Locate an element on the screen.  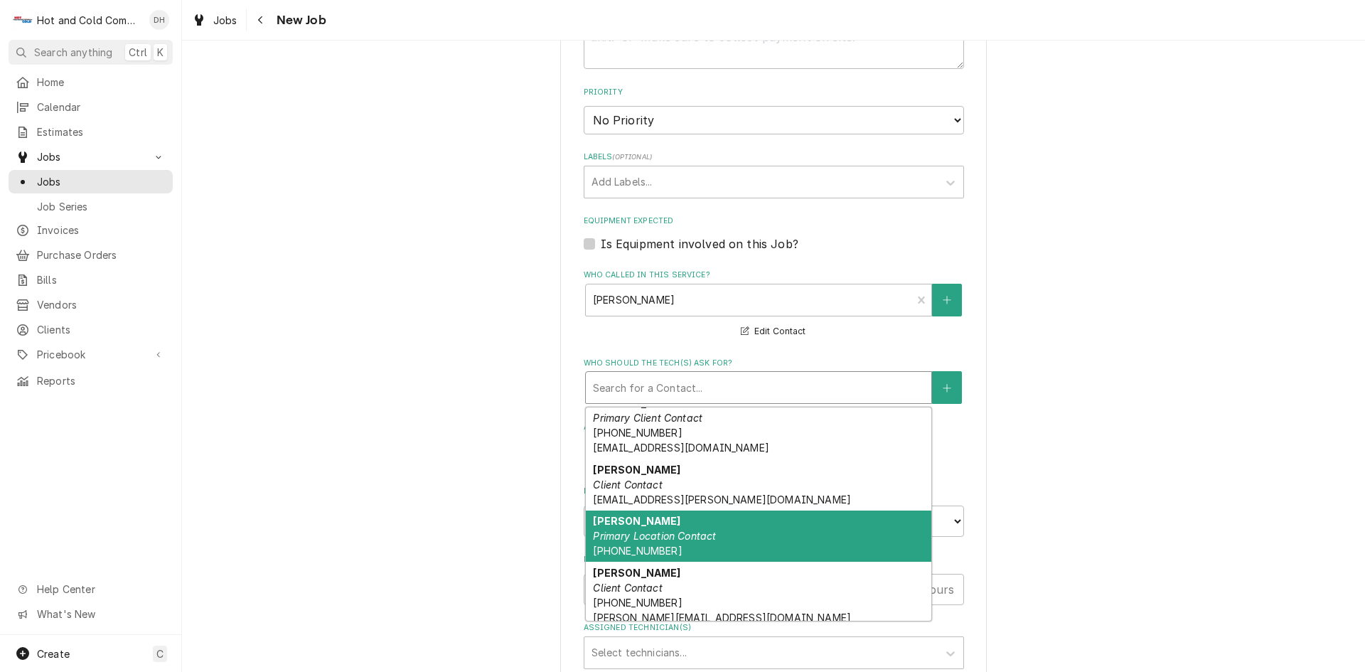
span: Ctrl is located at coordinates (138, 52).